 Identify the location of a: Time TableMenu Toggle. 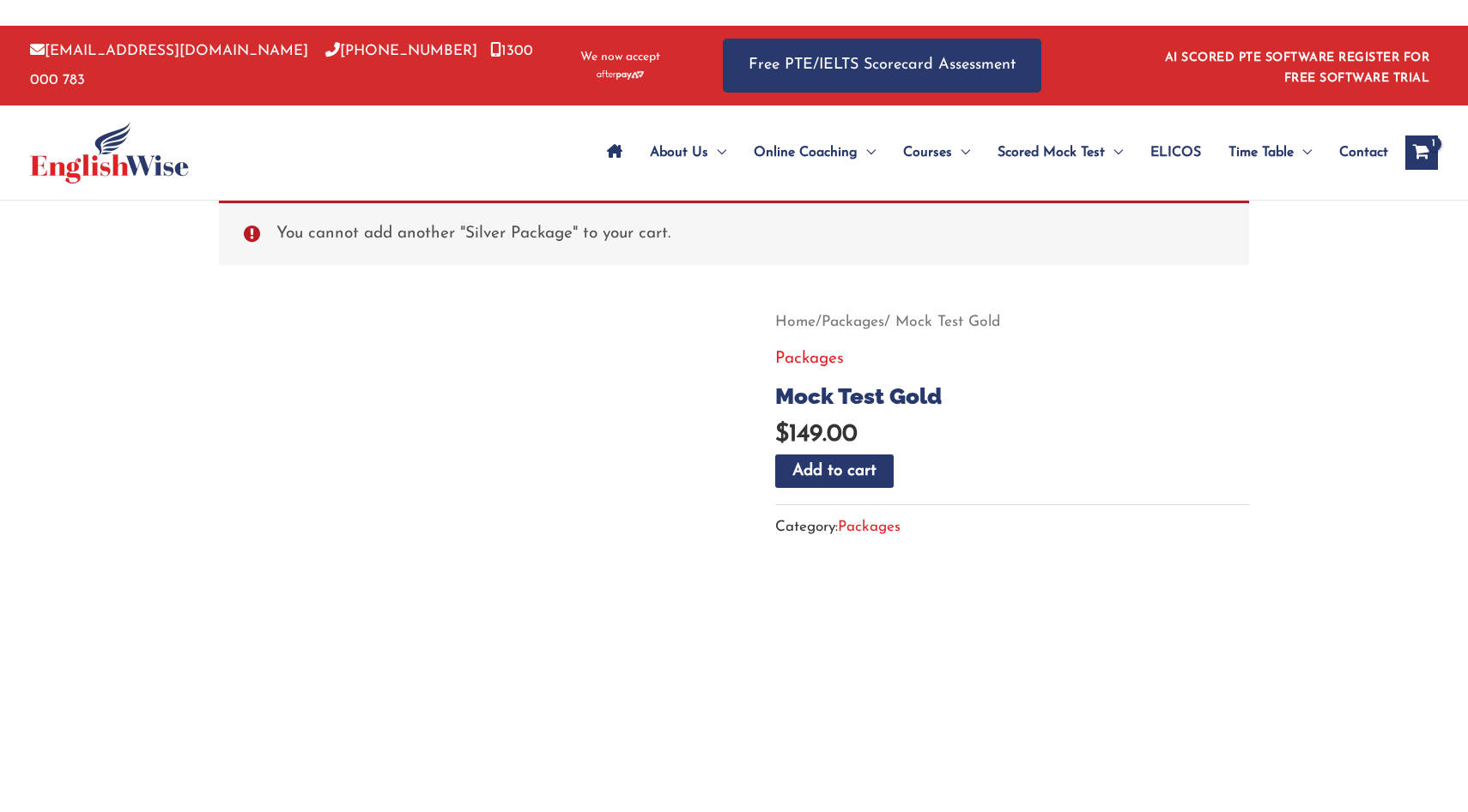
(1270, 153).